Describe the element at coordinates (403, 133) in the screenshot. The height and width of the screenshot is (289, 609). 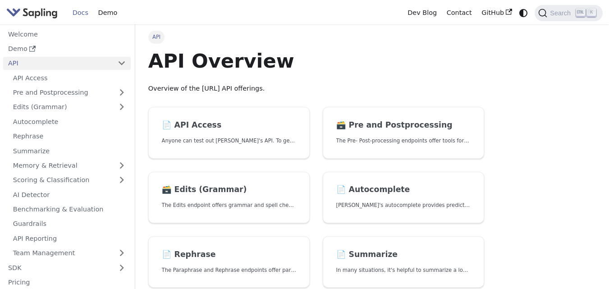
I see `a: 🗃️ Pre and PostprocessingThe Pre- Post-processing endpoints offer tools for preparing your text d...` at that location.